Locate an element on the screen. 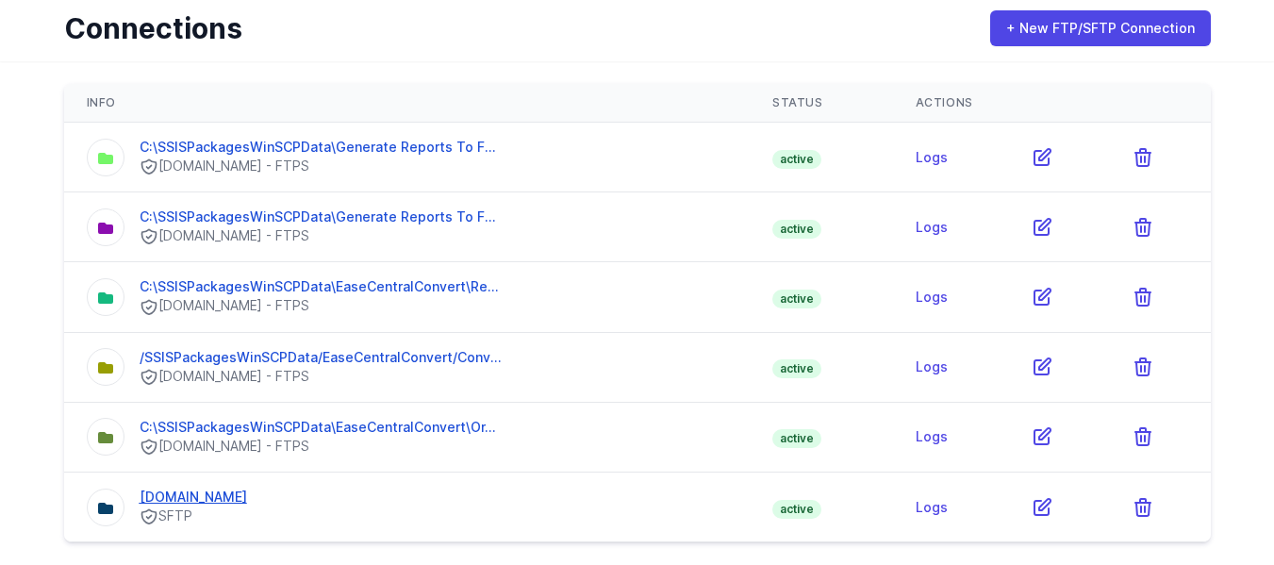 This screenshot has width=1274, height=565. div: SFTP is located at coordinates (193, 516).